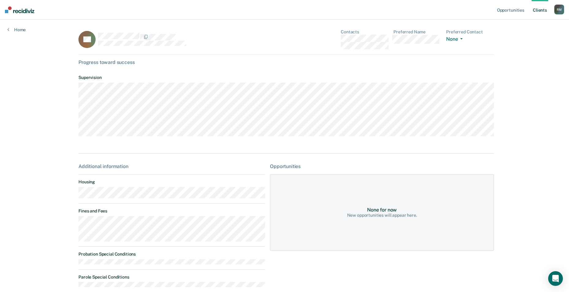 This screenshot has height=292, width=569. What do you see at coordinates (171, 211) in the screenshot?
I see `dt: Fines and Fees` at bounding box center [171, 211].